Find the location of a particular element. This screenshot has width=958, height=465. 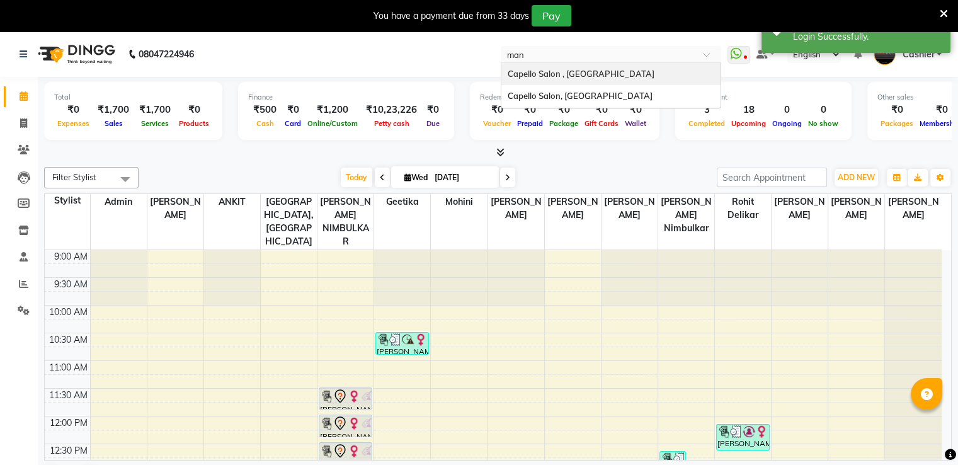

span: Gift Cards is located at coordinates (601, 123).